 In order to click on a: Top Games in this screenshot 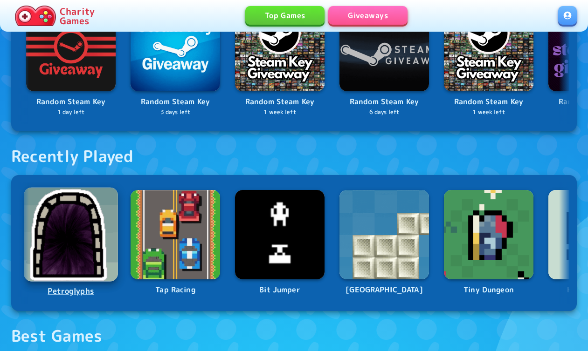, I will do `click(285, 15)`.